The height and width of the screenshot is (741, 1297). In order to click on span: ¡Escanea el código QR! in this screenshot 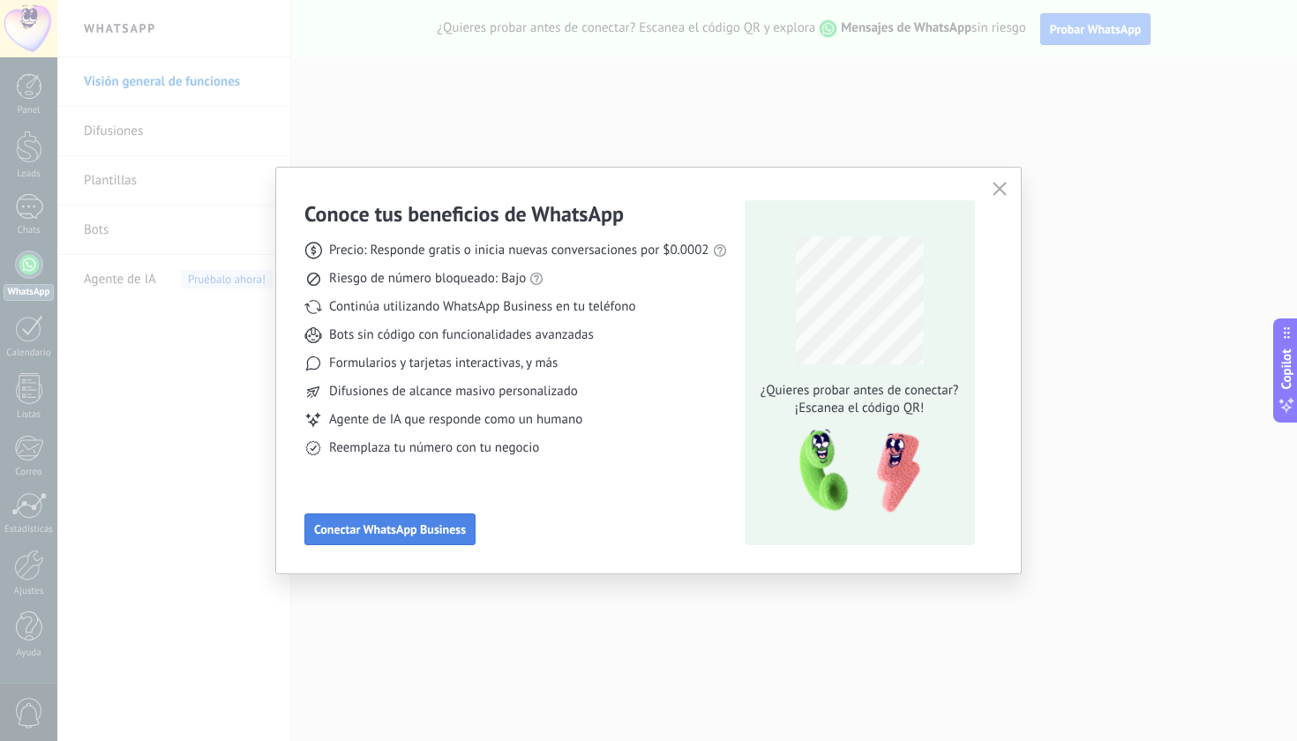, I will do `click(860, 409)`.